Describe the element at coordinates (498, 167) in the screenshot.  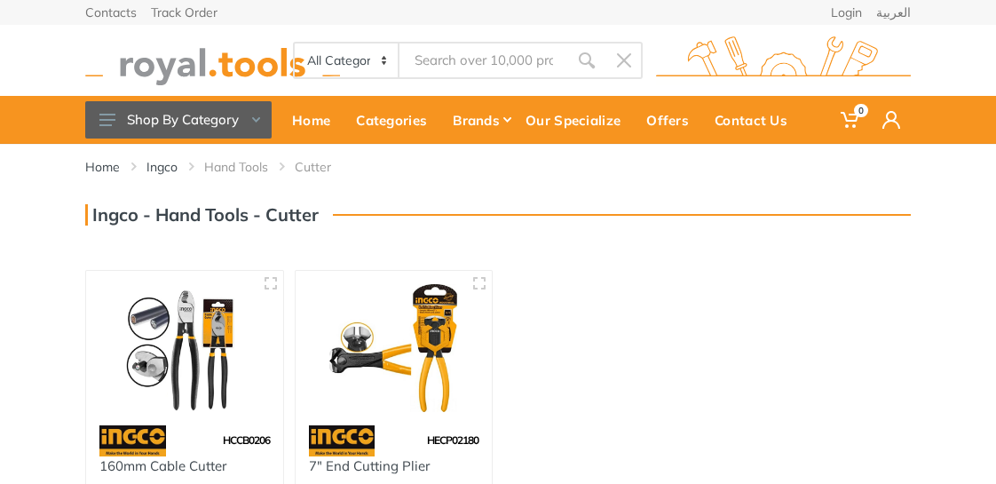
I see `nav: breadcrumb` at that location.